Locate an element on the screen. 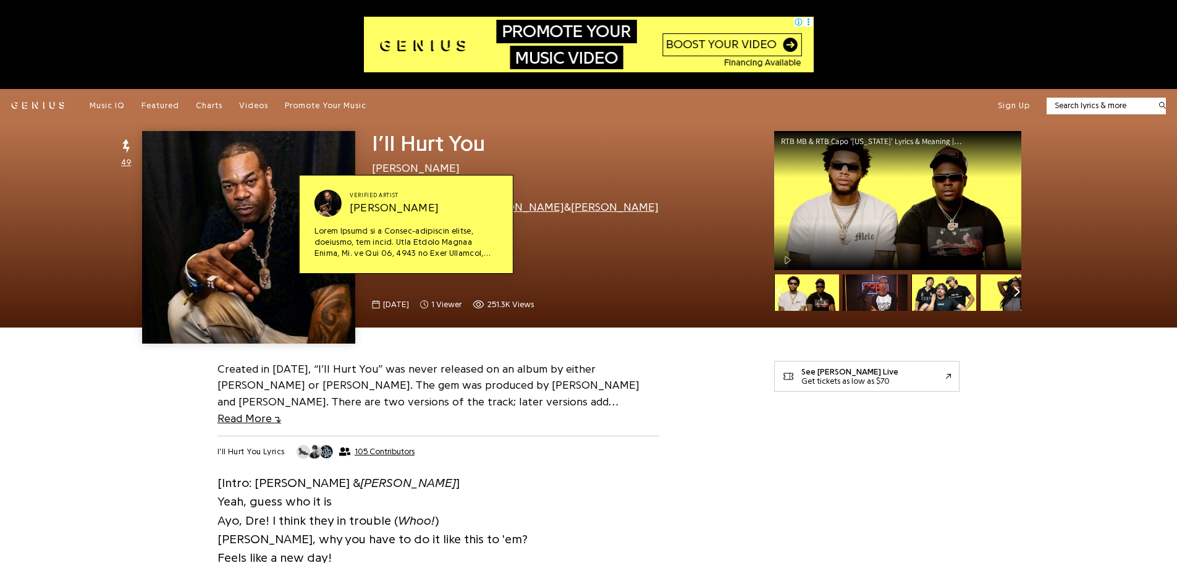  span: 251,292 views is located at coordinates (503, 305).